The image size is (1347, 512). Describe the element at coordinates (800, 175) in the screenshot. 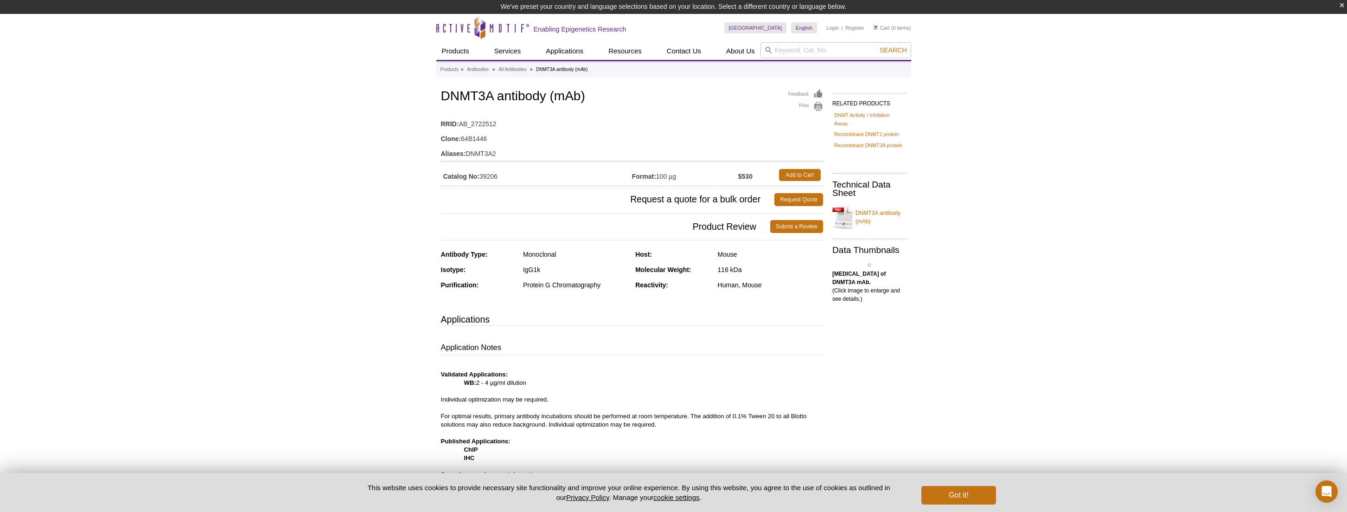

I see `a: Add to Cart` at that location.